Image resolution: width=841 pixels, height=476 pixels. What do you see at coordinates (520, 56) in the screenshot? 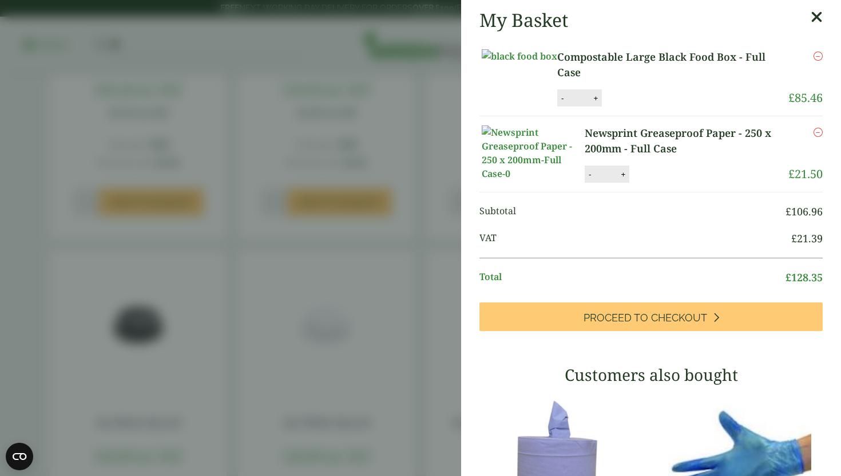
I see `img: black food box` at bounding box center [520, 56].